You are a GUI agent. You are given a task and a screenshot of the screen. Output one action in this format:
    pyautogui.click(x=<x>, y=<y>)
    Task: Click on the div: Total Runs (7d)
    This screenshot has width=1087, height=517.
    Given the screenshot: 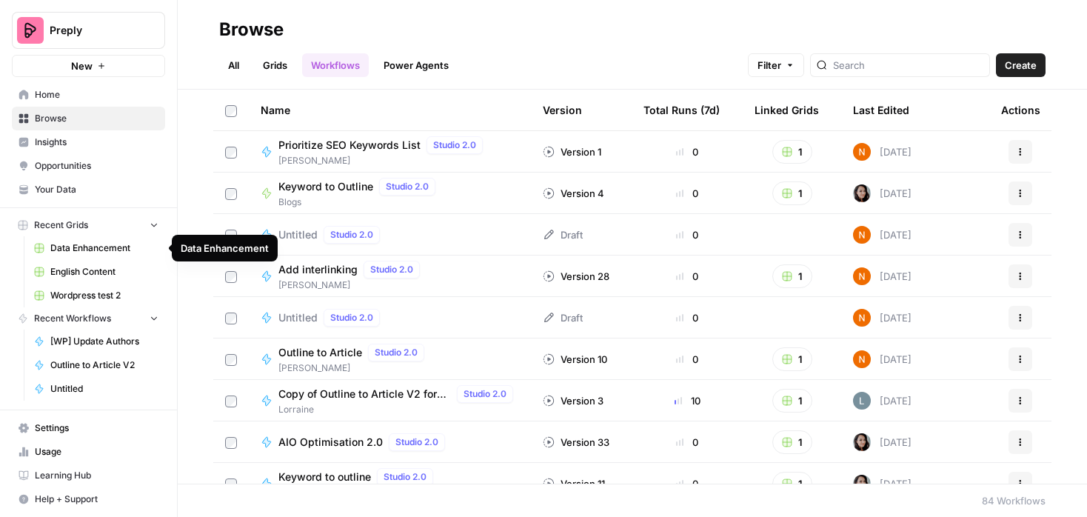 What is the action you would take?
    pyautogui.click(x=681, y=110)
    